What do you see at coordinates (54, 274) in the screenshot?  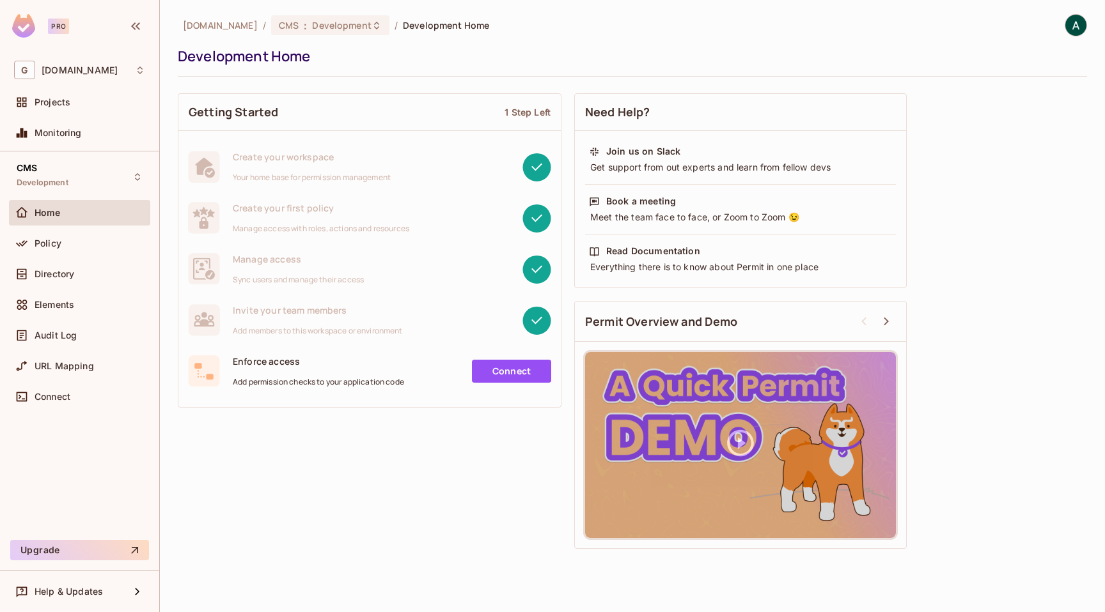 I see `span: Directory` at bounding box center [54, 274].